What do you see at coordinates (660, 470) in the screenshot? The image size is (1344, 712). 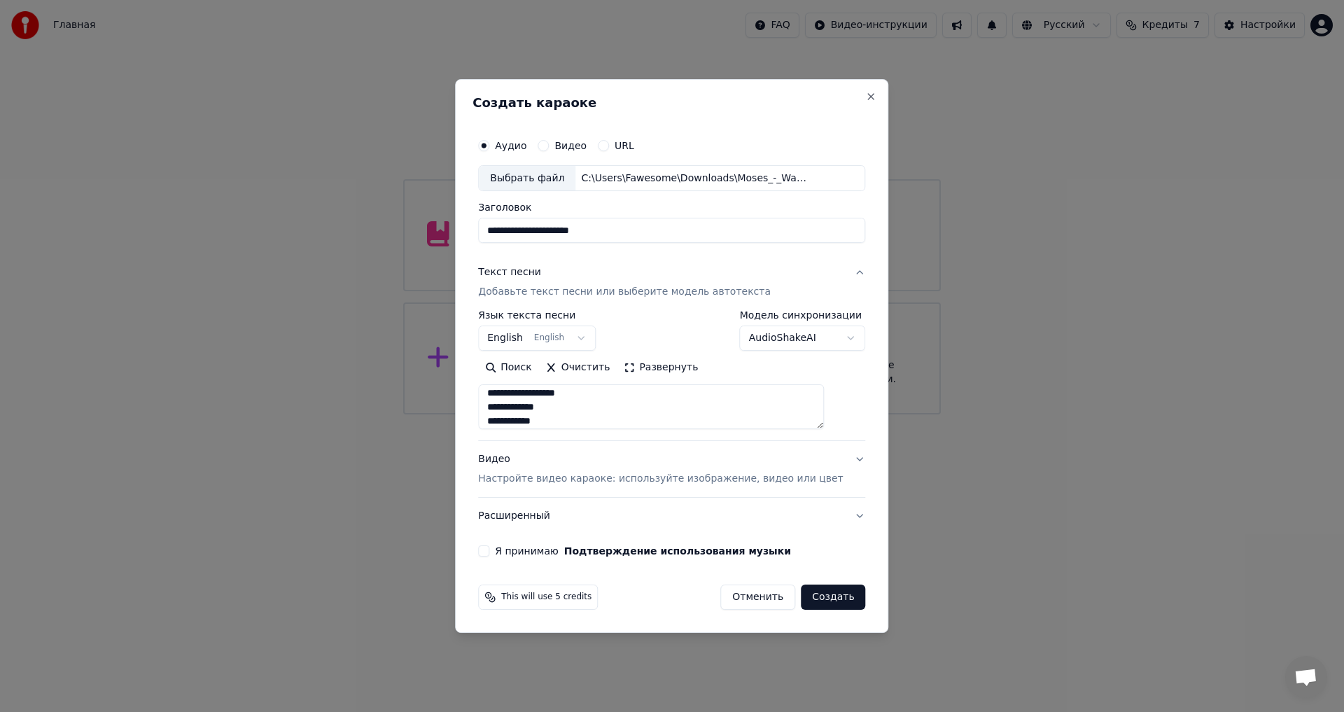 I see `div: Видео` at bounding box center [660, 470].